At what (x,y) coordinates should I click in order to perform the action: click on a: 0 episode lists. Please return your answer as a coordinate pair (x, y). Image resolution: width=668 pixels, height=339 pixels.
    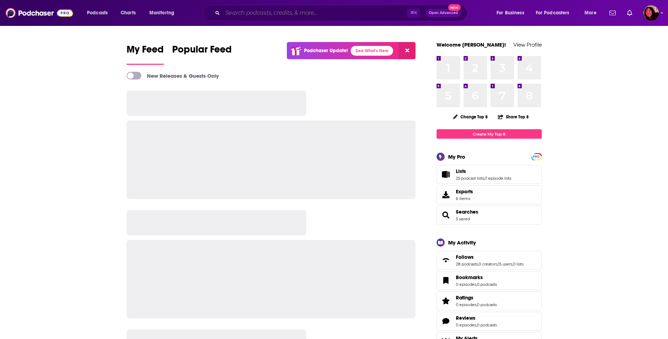
    Looking at the image, I should click on (498, 178).